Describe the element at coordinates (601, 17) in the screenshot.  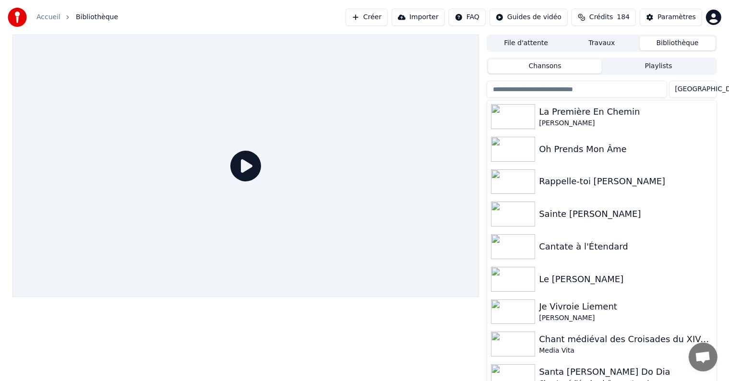
I see `span: Crédits` at that location.